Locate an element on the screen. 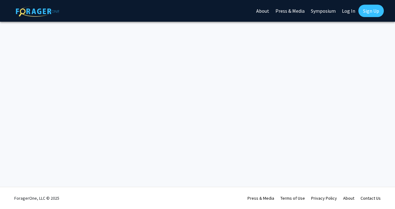  img: ForagerOne Logo is located at coordinates (38, 11).